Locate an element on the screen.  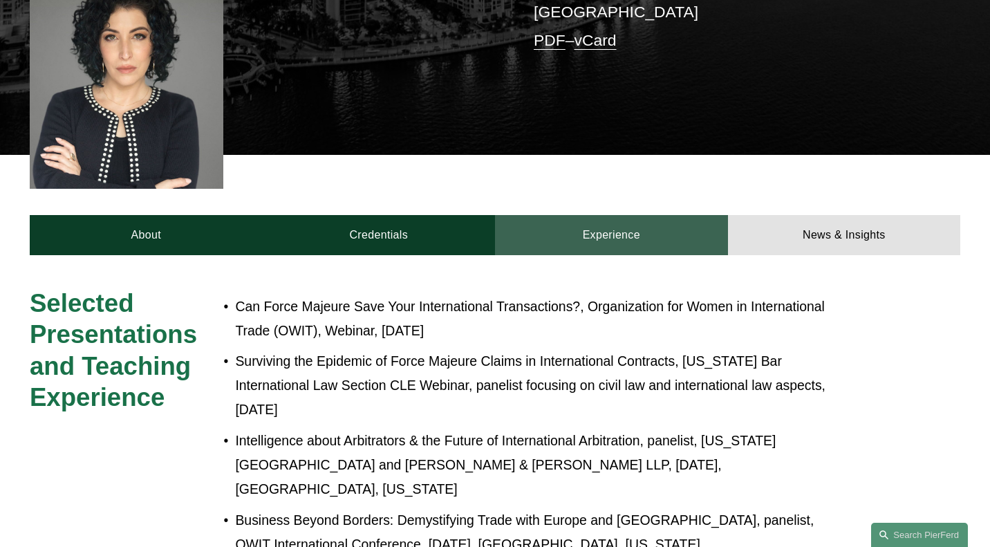
a: Experience is located at coordinates (611, 235).